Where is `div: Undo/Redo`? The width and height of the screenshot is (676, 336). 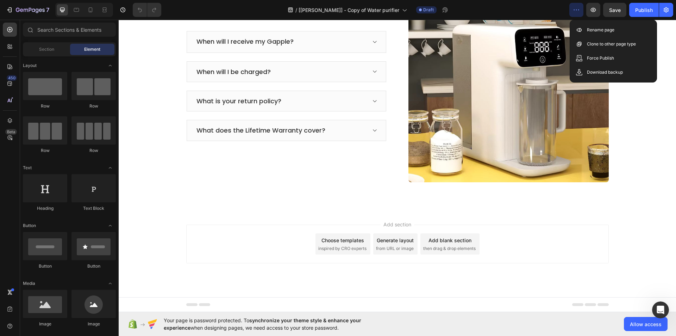
div: Undo/Redo is located at coordinates (147, 10).